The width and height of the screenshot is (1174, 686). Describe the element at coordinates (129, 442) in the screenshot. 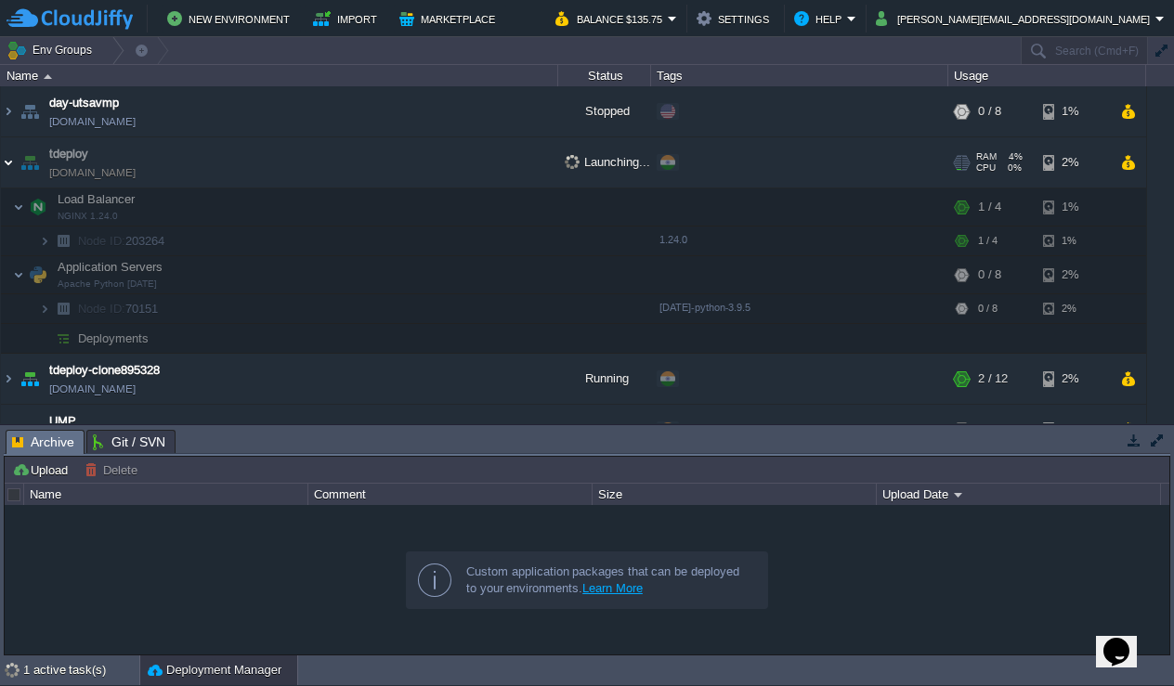

I see `span: Git / SVN` at that location.